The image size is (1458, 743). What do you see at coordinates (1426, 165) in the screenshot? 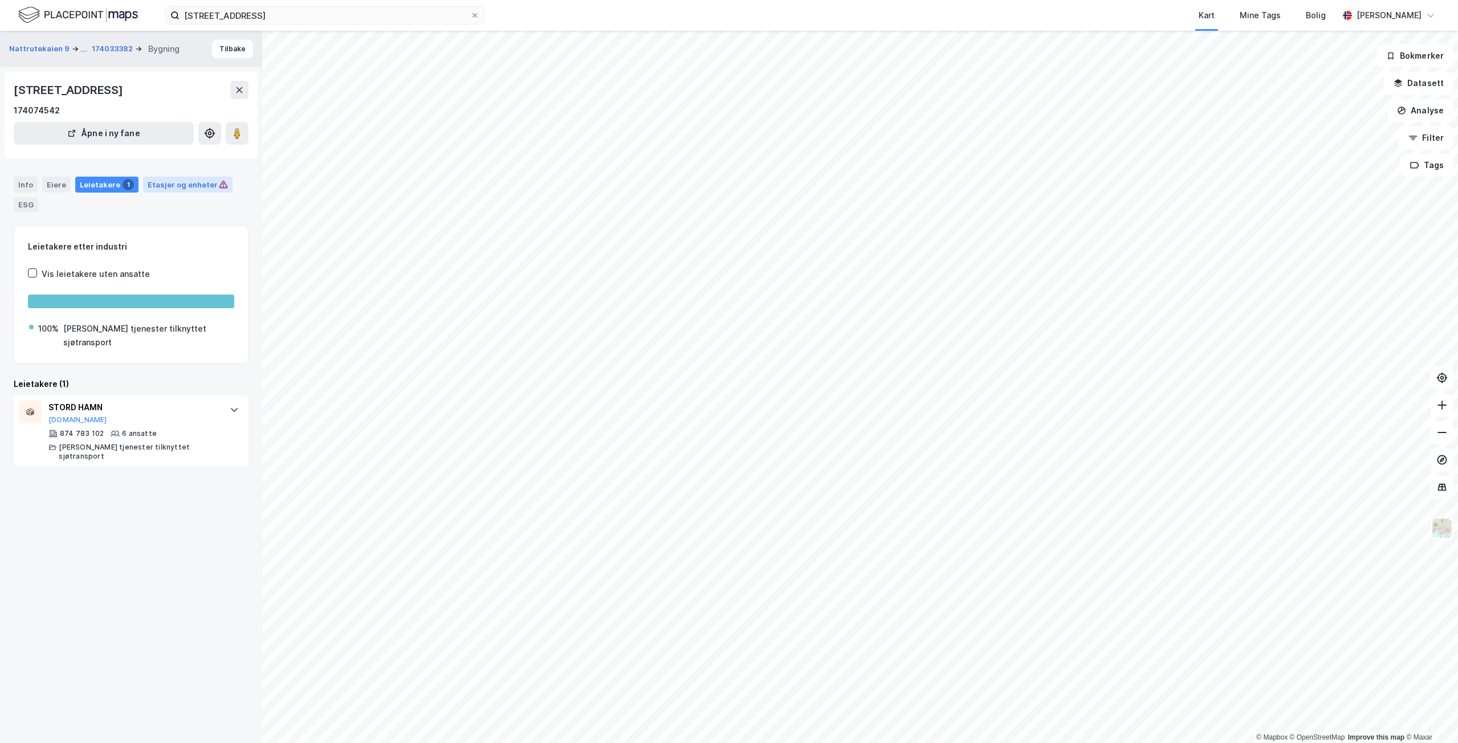
I see `button: Tags` at bounding box center [1426, 165].